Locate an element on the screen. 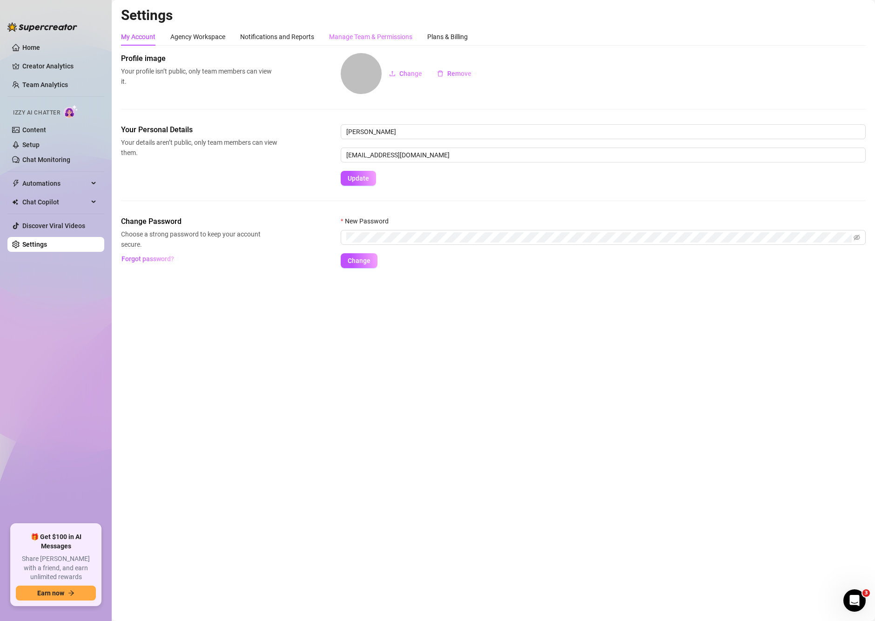  span: Your Personal Details is located at coordinates (199, 130).